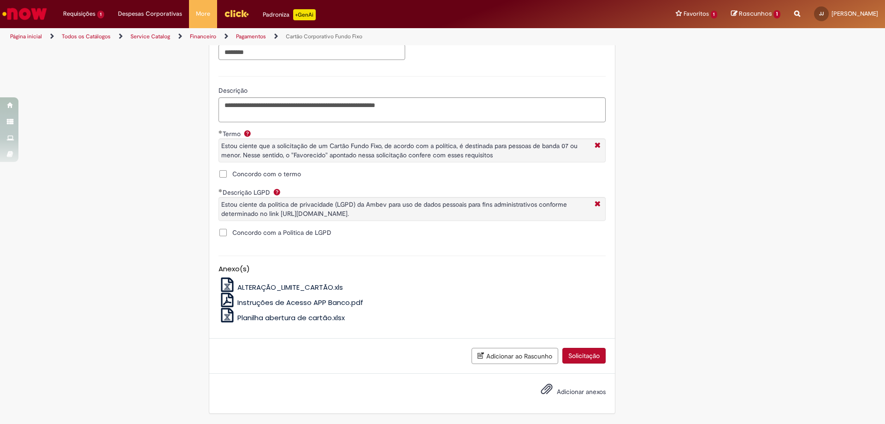 The width and height of the screenshot is (885, 424). Describe the element at coordinates (324, 36) in the screenshot. I see `a: Cartão Corporativo Fundo Fixo` at that location.